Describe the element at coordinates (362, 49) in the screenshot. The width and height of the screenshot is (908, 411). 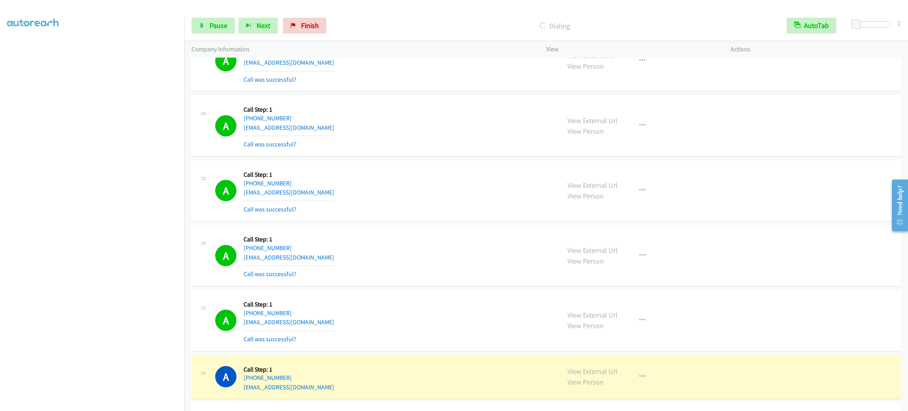
I see `p: Company Information` at that location.